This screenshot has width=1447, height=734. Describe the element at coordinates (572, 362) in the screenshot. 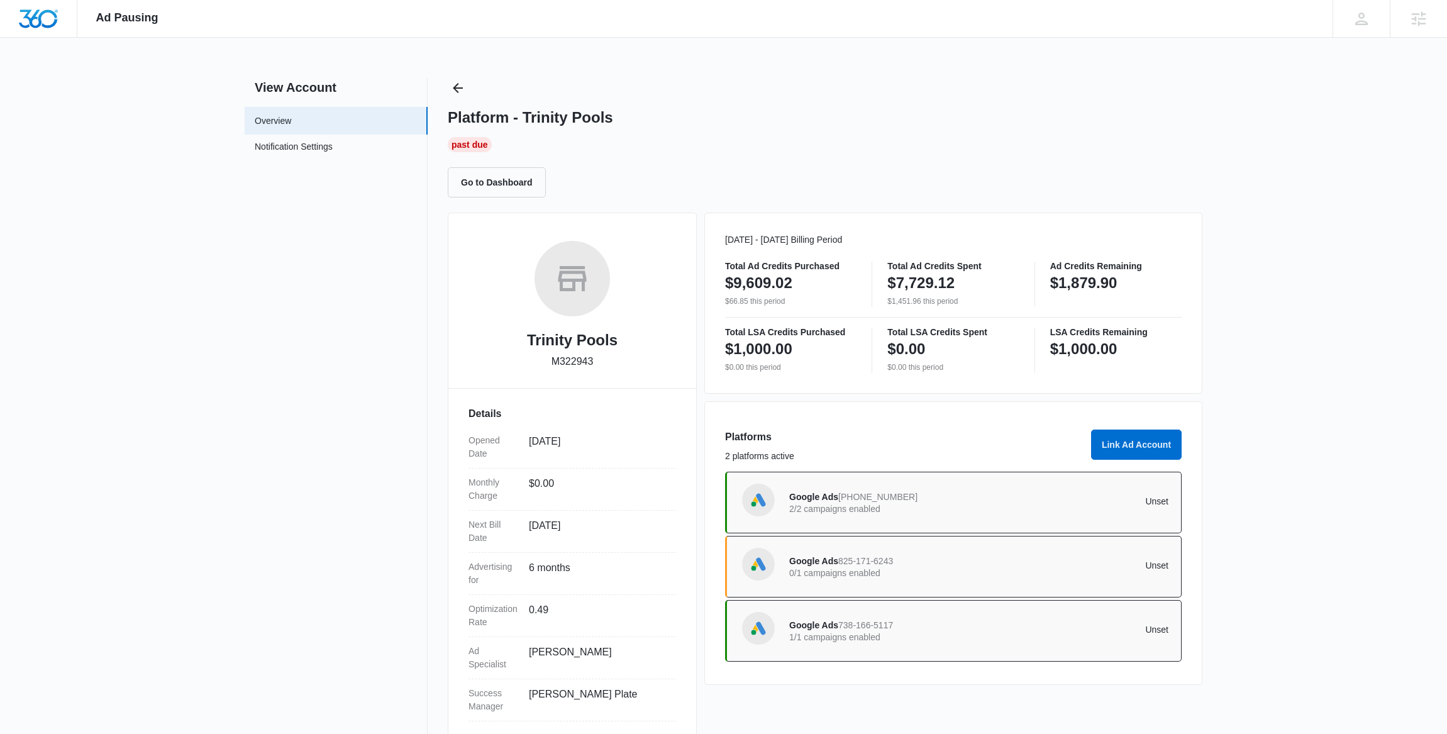

I see `p: M322943` at that location.